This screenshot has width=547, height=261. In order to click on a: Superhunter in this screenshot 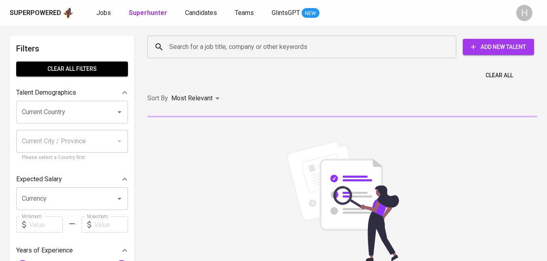, I will do `click(149, 13)`.